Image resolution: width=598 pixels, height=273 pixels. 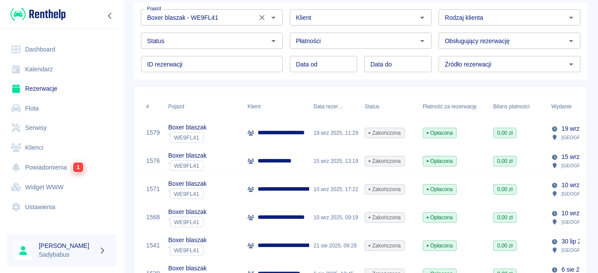 I want to click on div: 10 wrz 2025, 09:19, so click(x=335, y=218).